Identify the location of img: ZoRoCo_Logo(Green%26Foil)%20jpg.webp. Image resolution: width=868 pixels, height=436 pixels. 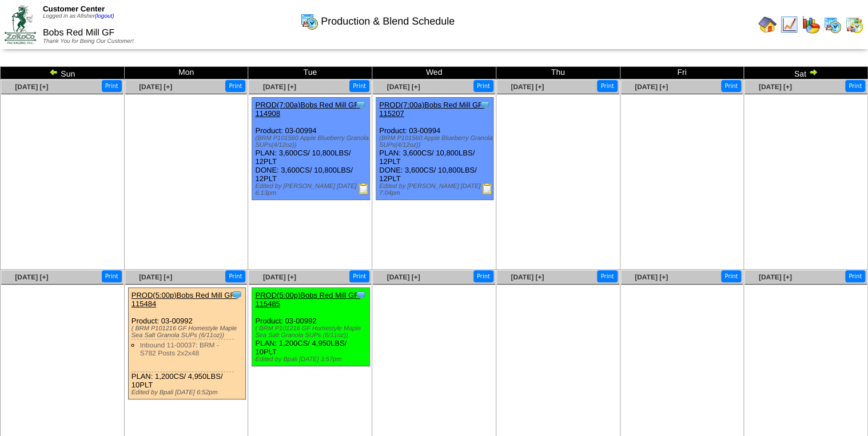
(20, 24).